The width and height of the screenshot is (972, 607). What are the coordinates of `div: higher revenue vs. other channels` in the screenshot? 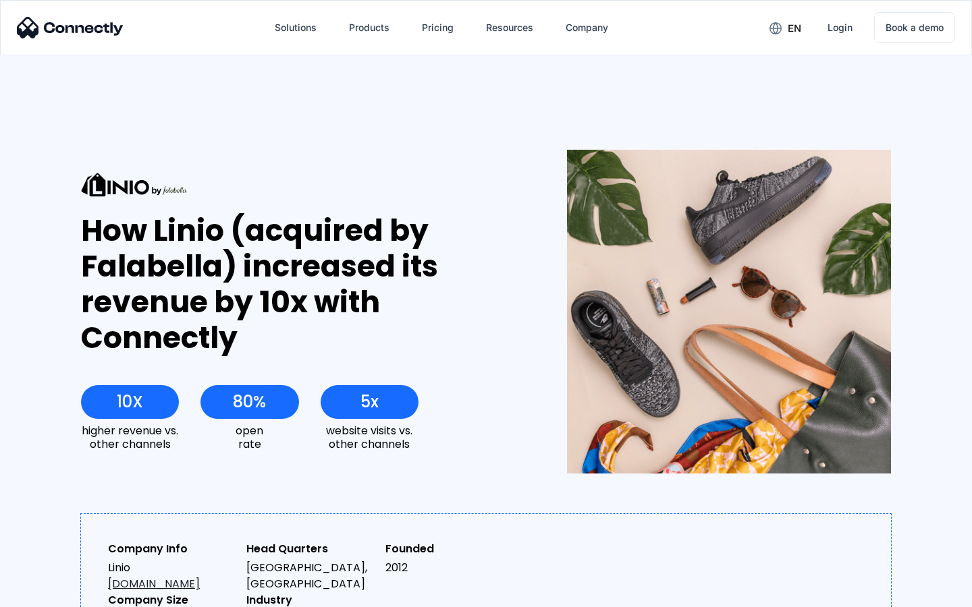 It's located at (130, 437).